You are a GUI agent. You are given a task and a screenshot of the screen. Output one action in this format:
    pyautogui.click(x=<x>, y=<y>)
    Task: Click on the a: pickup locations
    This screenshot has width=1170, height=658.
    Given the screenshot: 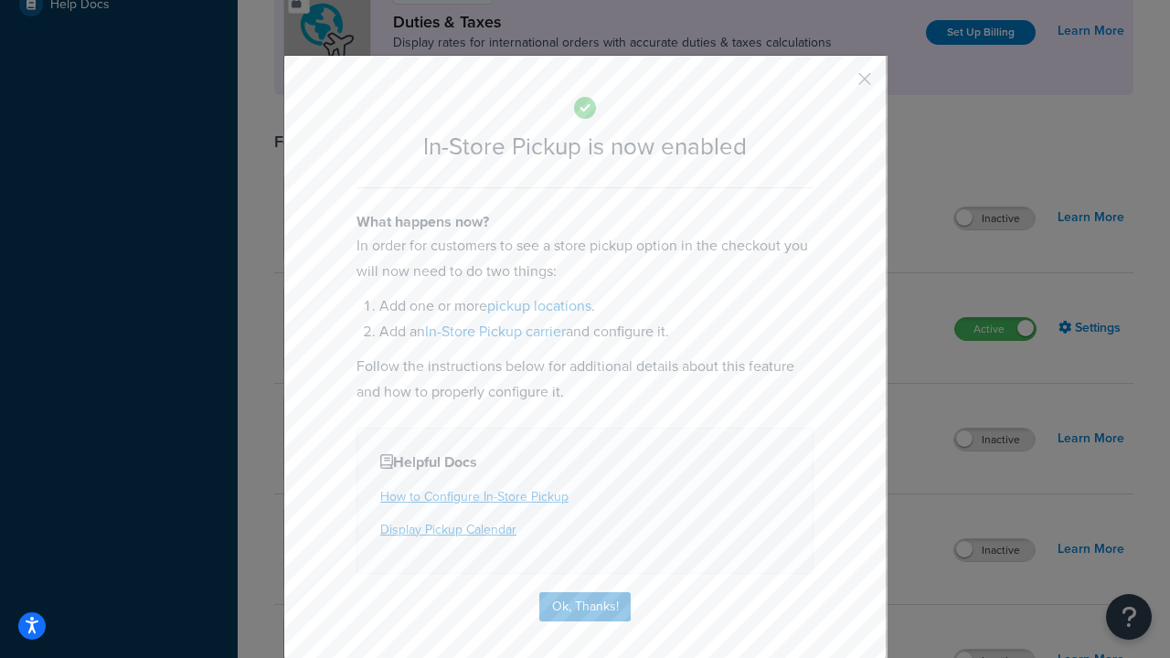 What is the action you would take?
    pyautogui.click(x=539, y=305)
    